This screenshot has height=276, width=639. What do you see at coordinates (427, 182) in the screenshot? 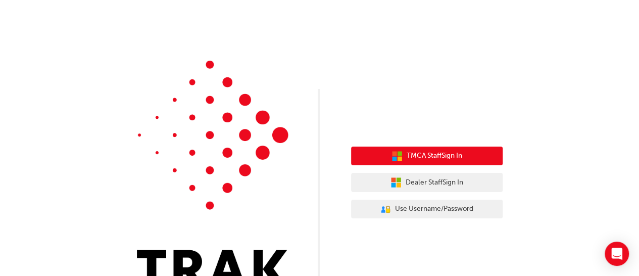
I see `button: Dealer StaffSign In` at bounding box center [427, 182].